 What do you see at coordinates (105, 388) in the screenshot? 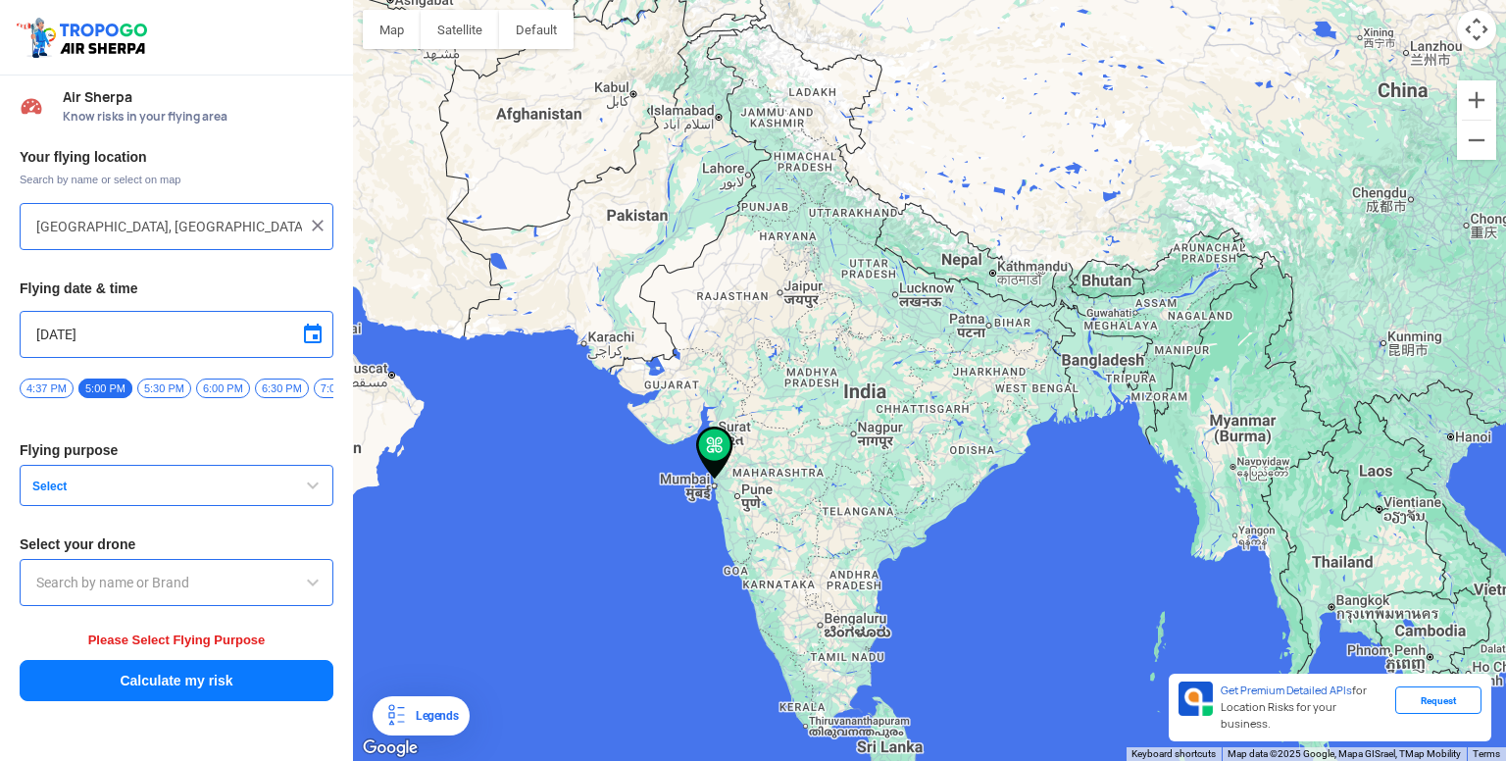
I see `span: 5:00 PM` at bounding box center [105, 388].